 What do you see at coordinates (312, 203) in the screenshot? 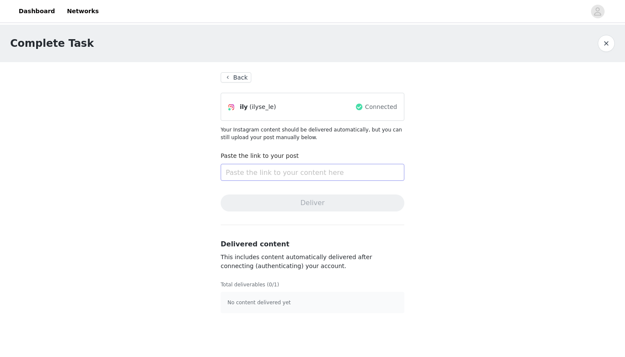
I see `button: Deliver` at bounding box center [312, 203].